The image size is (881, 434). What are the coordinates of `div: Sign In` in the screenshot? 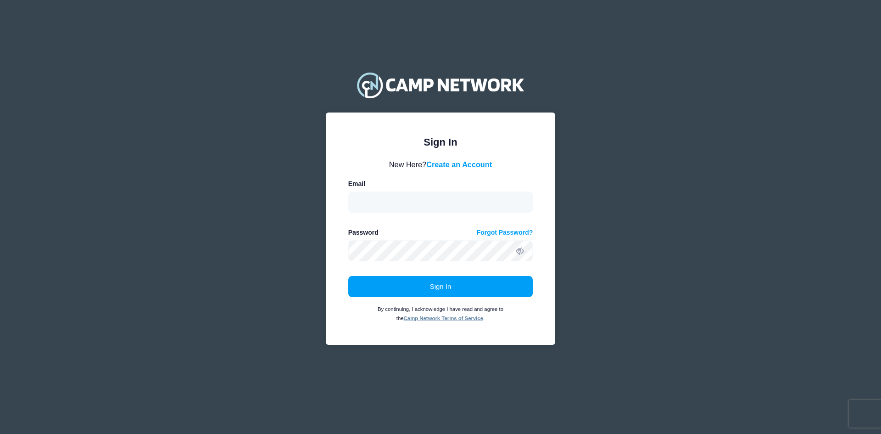 It's located at (440, 142).